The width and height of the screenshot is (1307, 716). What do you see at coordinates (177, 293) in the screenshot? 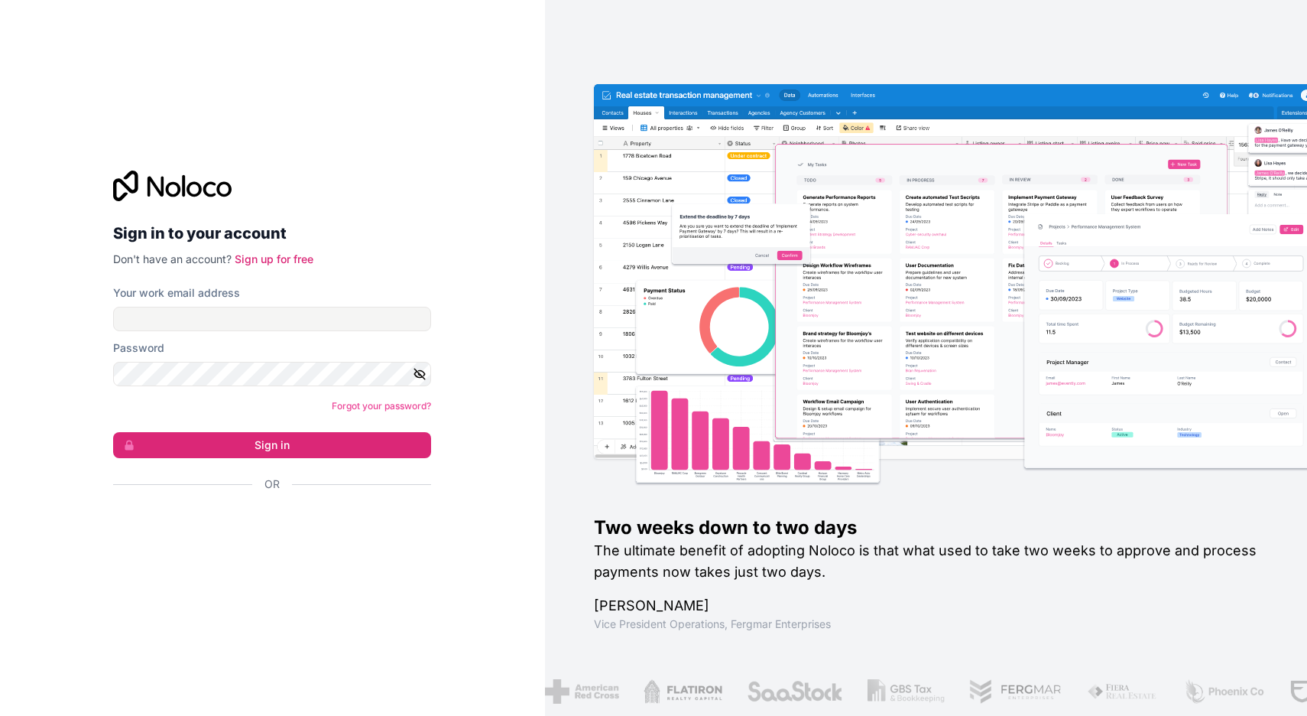
I see `label: Your work email address` at bounding box center [177, 293].